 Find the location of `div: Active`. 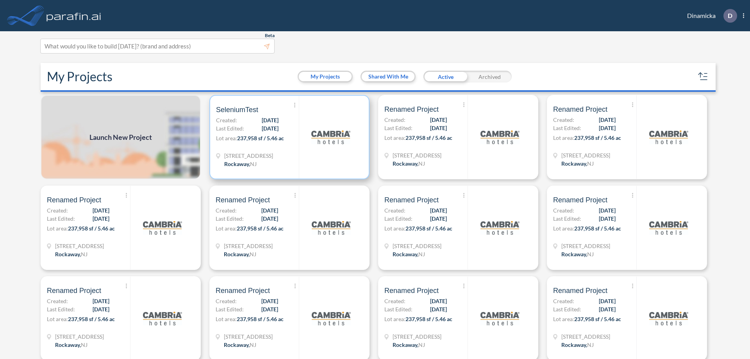

div: Active is located at coordinates (445, 77).